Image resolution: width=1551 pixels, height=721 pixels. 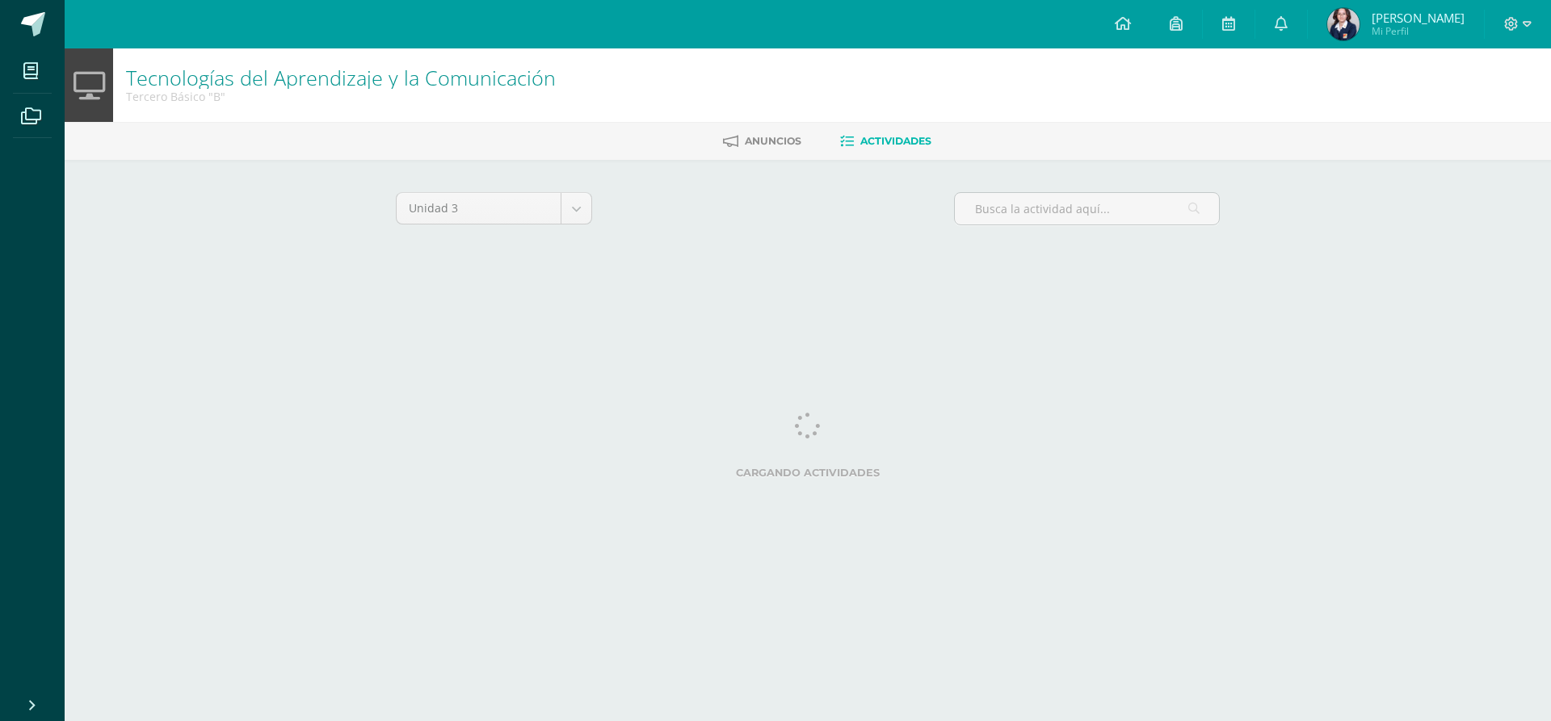 I want to click on span: Unidad 3, so click(x=478, y=208).